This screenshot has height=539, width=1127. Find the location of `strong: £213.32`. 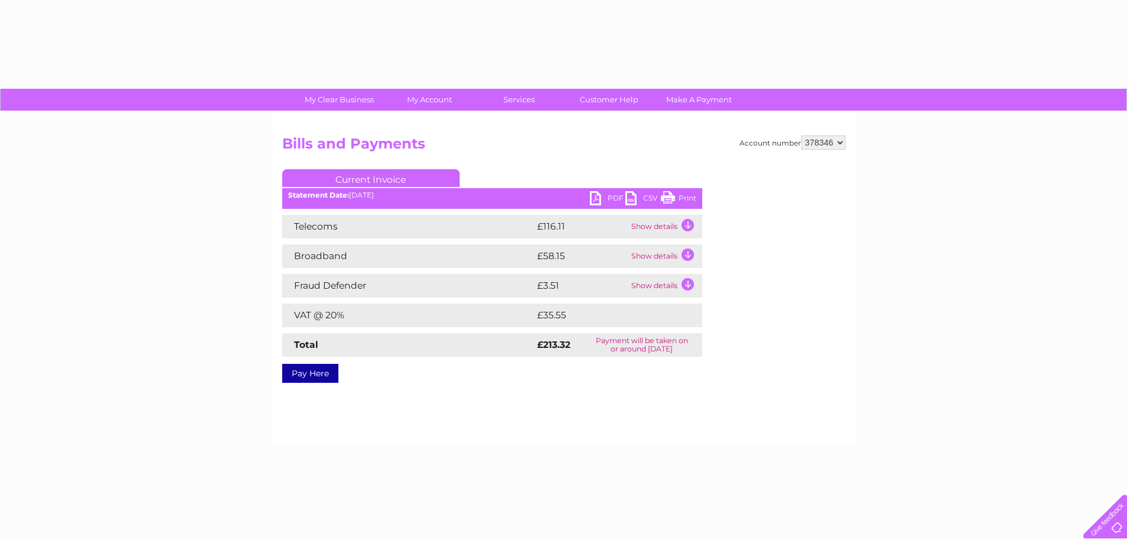

strong: £213.32 is located at coordinates (554, 344).